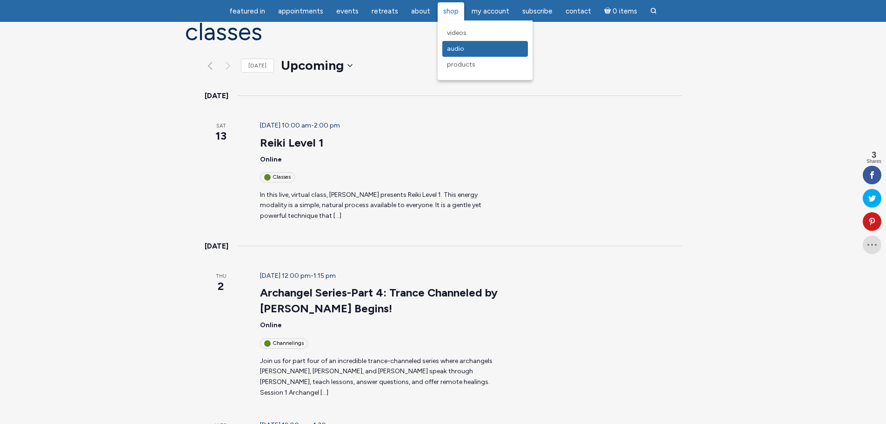  What do you see at coordinates (301, 11) in the screenshot?
I see `span: Appointments` at bounding box center [301, 11].